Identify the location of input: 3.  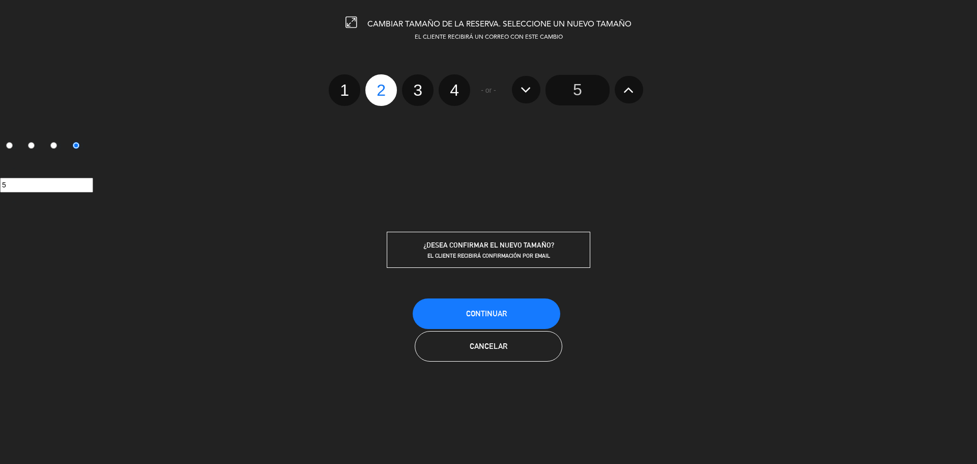
(53, 145).